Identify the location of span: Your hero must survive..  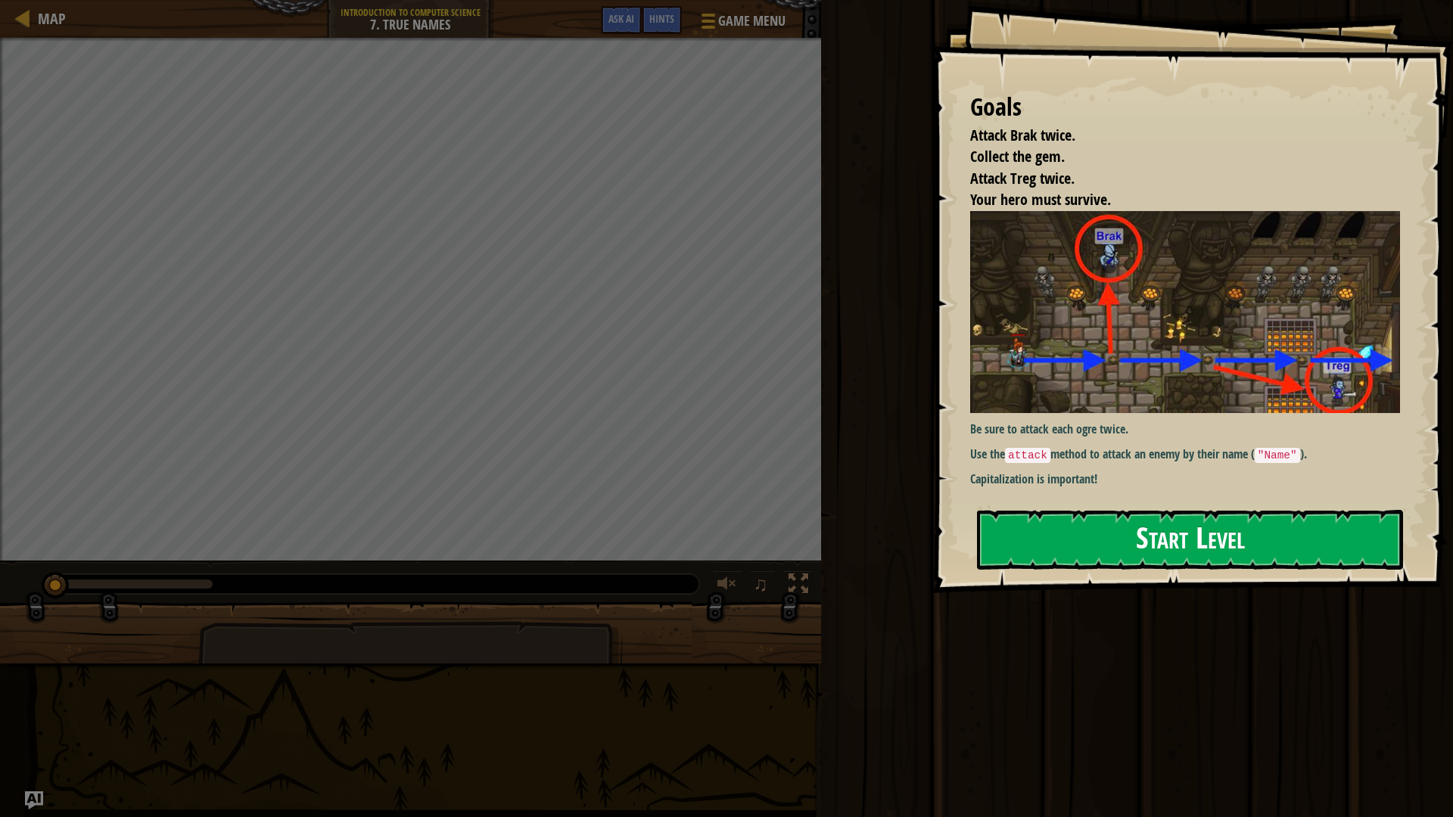
(1041, 199).